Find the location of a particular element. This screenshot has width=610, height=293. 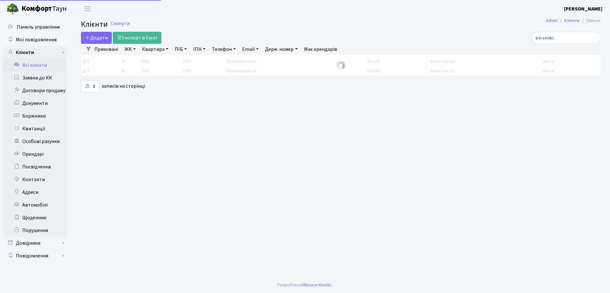

a: Всі клієнти is located at coordinates (35, 65).